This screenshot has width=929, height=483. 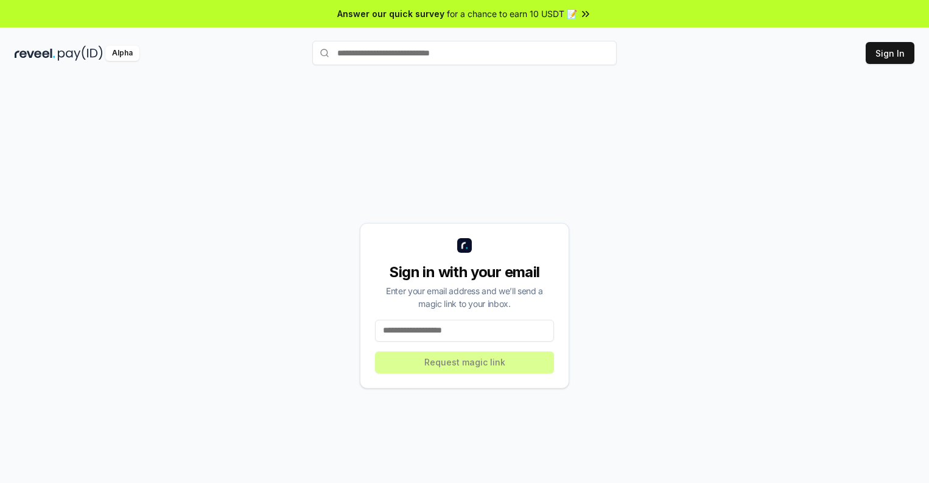 I want to click on button: Sign In, so click(x=890, y=53).